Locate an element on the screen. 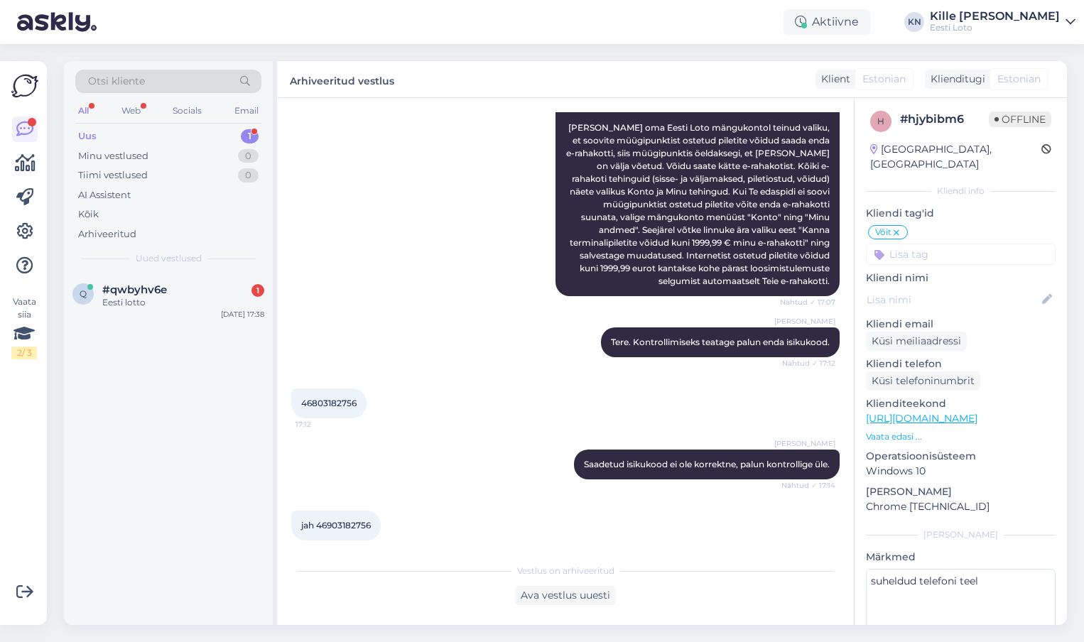 The image size is (1084, 642). div: Vaata siia is located at coordinates (24, 328).